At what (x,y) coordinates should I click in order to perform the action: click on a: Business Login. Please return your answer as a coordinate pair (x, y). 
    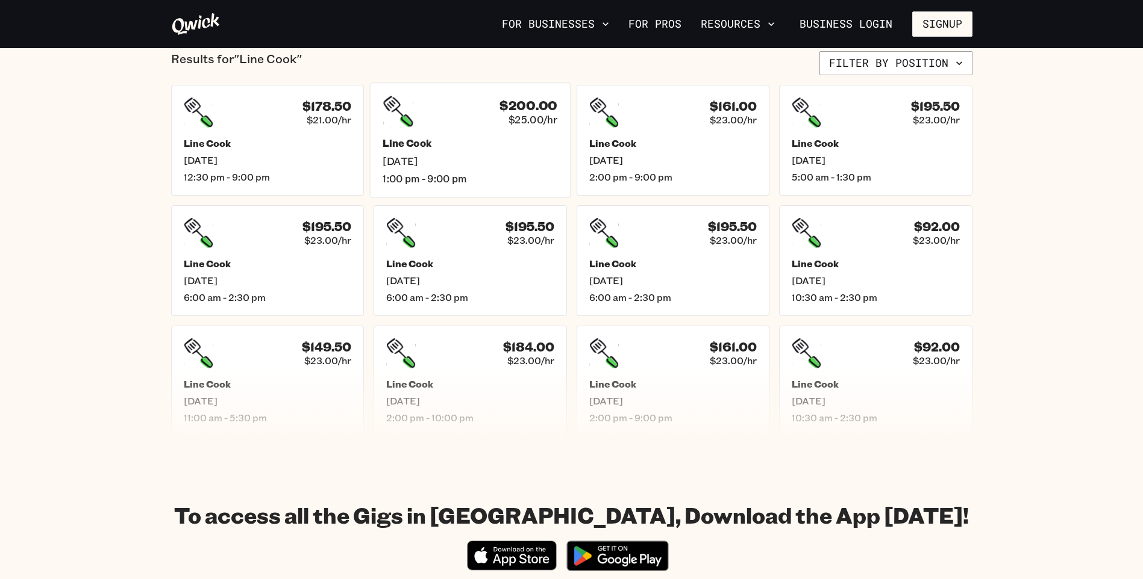
    Looking at the image, I should click on (846, 24).